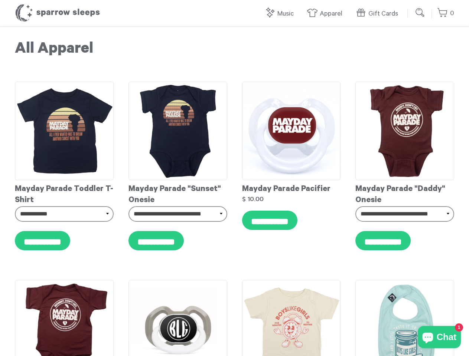 The width and height of the screenshot is (469, 356). Describe the element at coordinates (378, 14) in the screenshot. I see `a: Gift Cards` at that location.